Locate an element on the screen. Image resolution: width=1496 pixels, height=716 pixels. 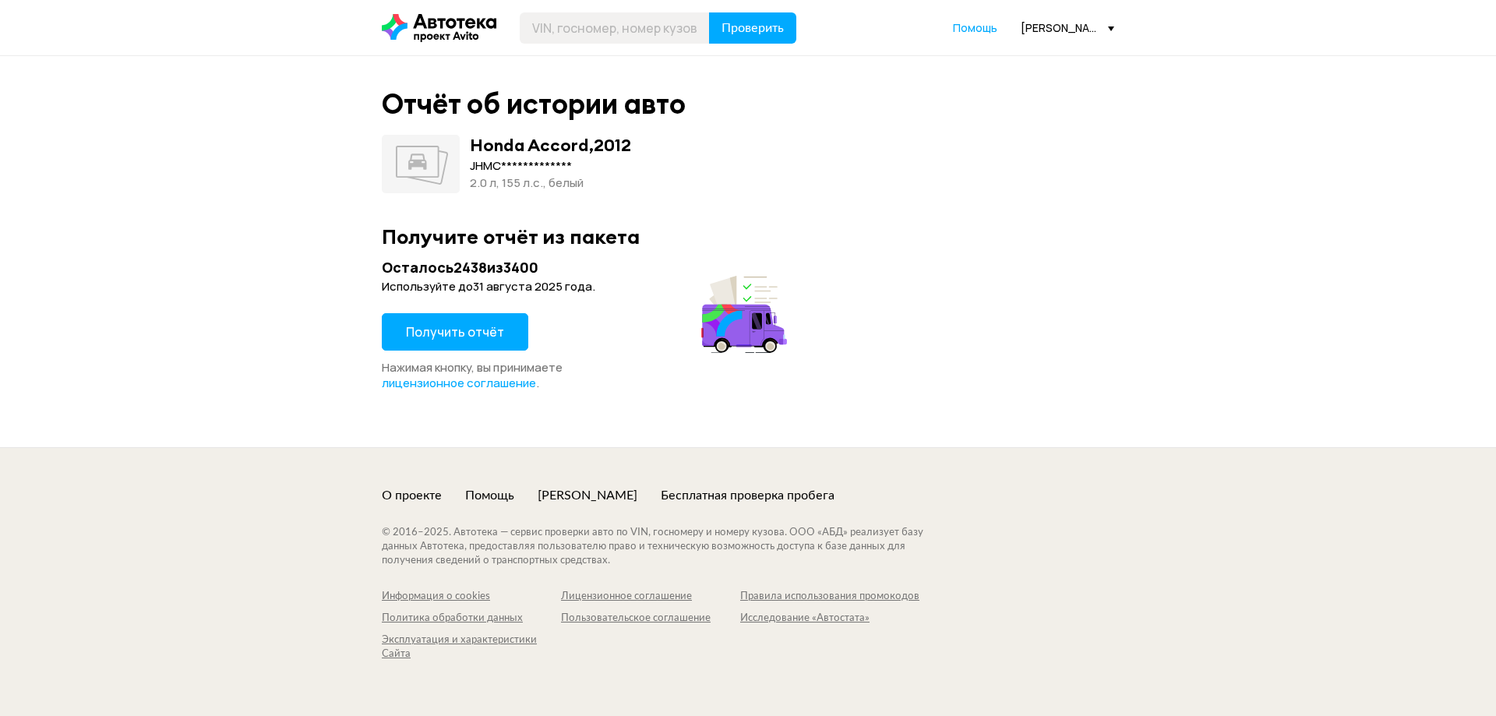
a: Исследование «Автостата» is located at coordinates (830, 619).